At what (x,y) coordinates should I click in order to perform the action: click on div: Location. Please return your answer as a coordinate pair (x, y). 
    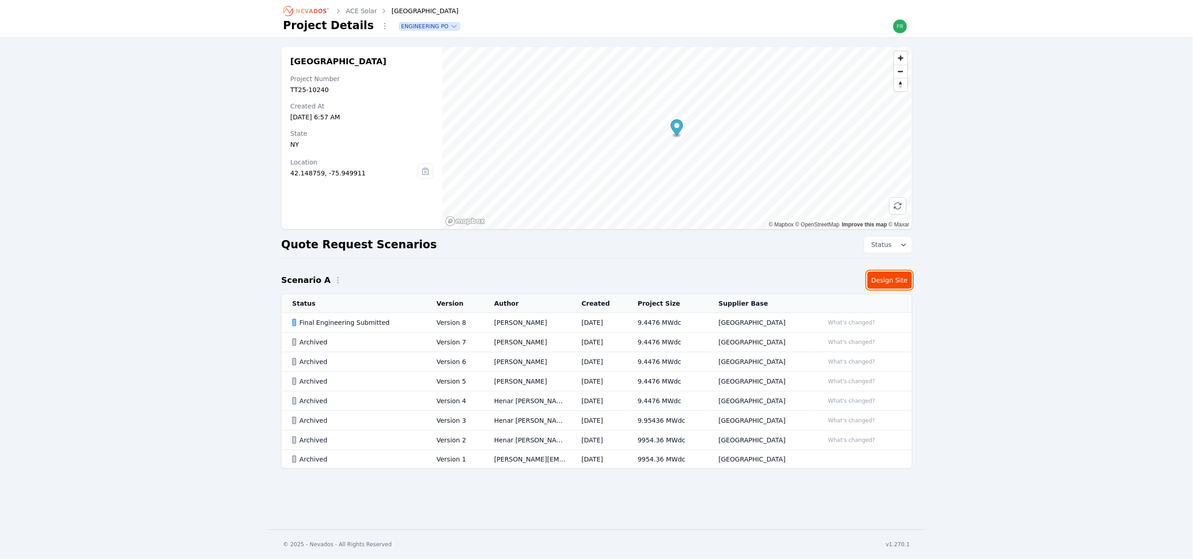
    Looking at the image, I should click on (354, 162).